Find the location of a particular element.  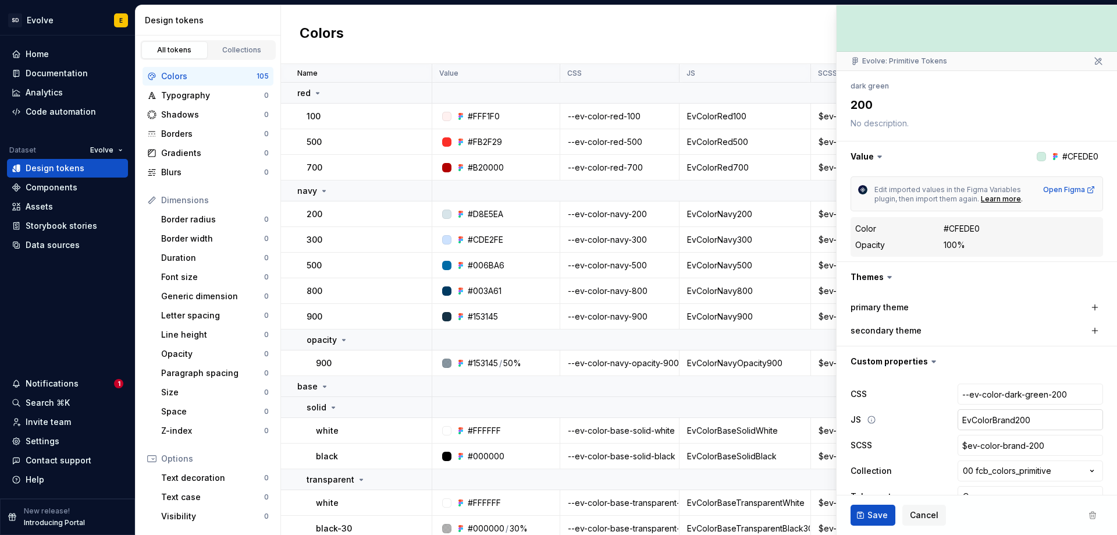

span: Save is located at coordinates (877, 515).